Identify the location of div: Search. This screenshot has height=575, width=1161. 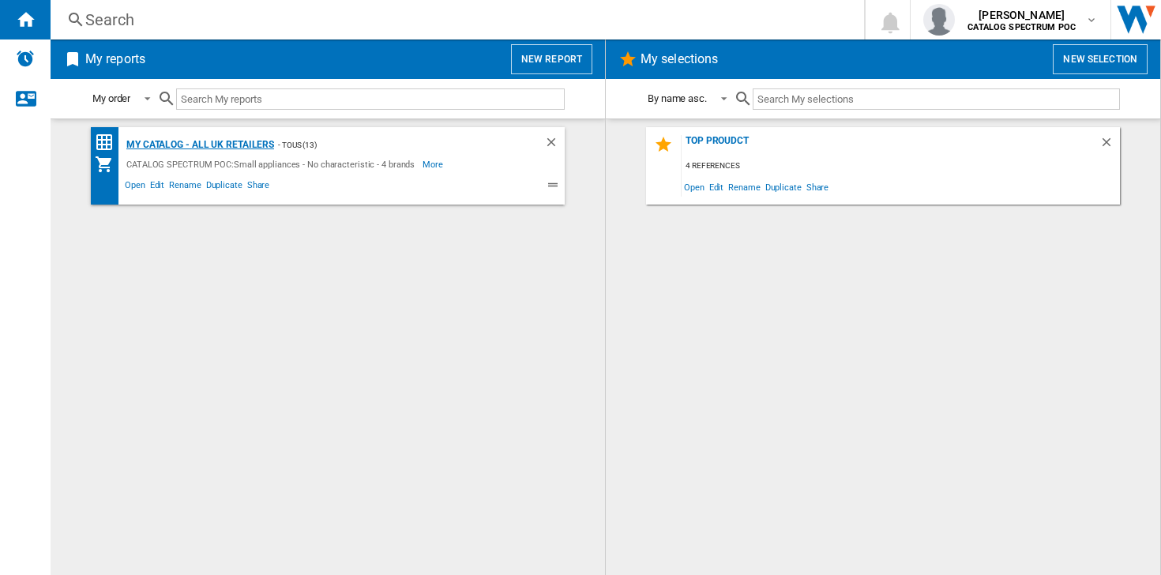
(454, 20).